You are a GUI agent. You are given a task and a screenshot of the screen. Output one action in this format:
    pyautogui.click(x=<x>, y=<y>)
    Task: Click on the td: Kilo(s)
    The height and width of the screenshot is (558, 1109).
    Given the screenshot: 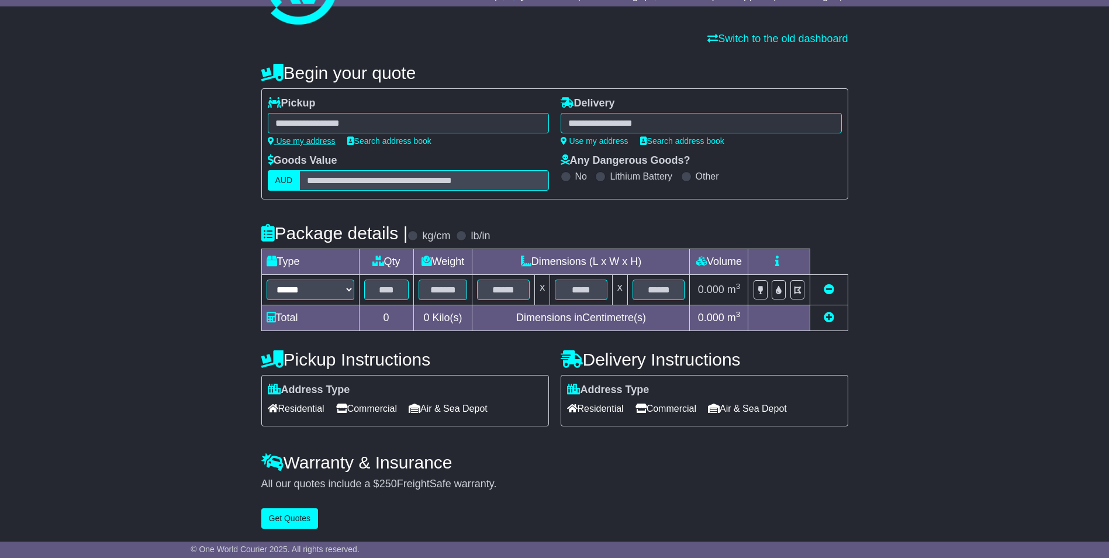 What is the action you would take?
    pyautogui.click(x=442, y=318)
    